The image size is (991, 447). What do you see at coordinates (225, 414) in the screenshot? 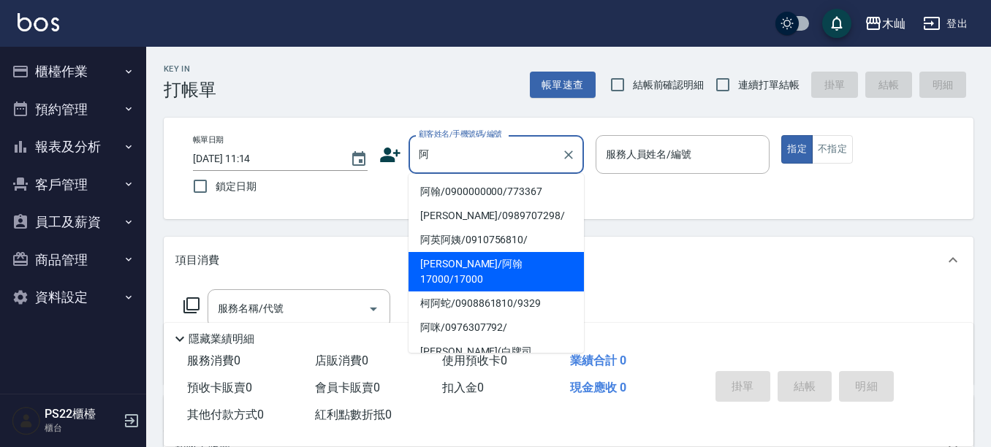
I see `span: 其他付款方式 0` at bounding box center [225, 414].